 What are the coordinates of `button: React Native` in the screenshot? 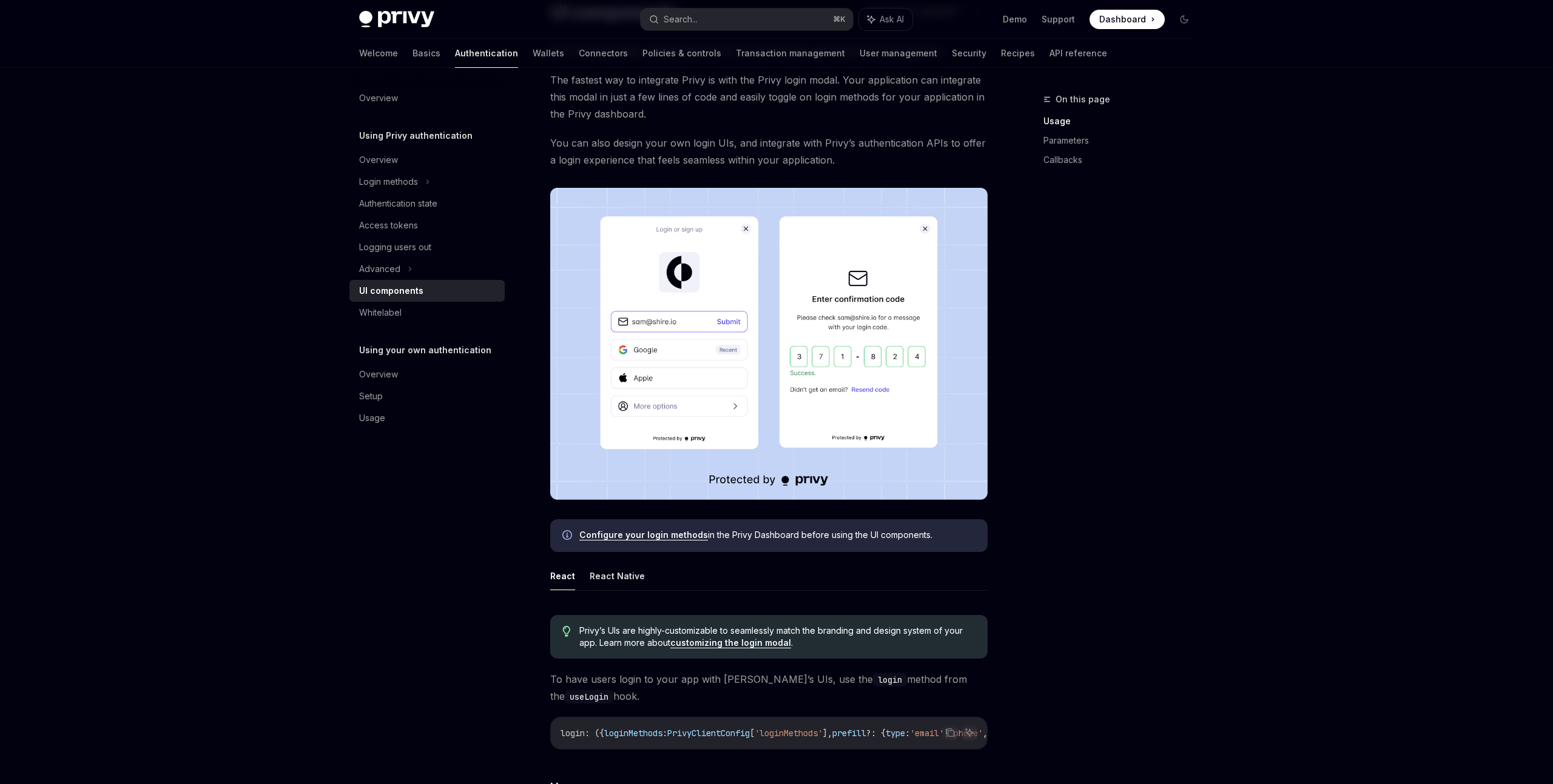 It's located at (617, 576).